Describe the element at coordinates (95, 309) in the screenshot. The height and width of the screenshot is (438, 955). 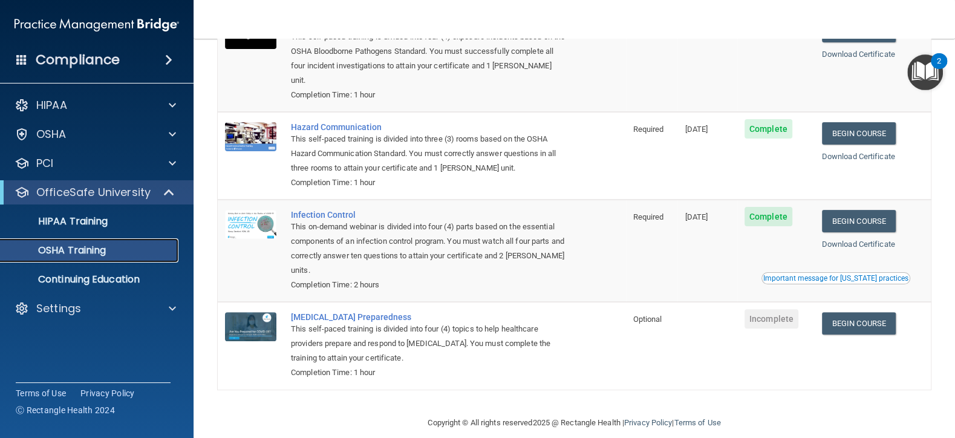
I see `a: Settings` at that location.